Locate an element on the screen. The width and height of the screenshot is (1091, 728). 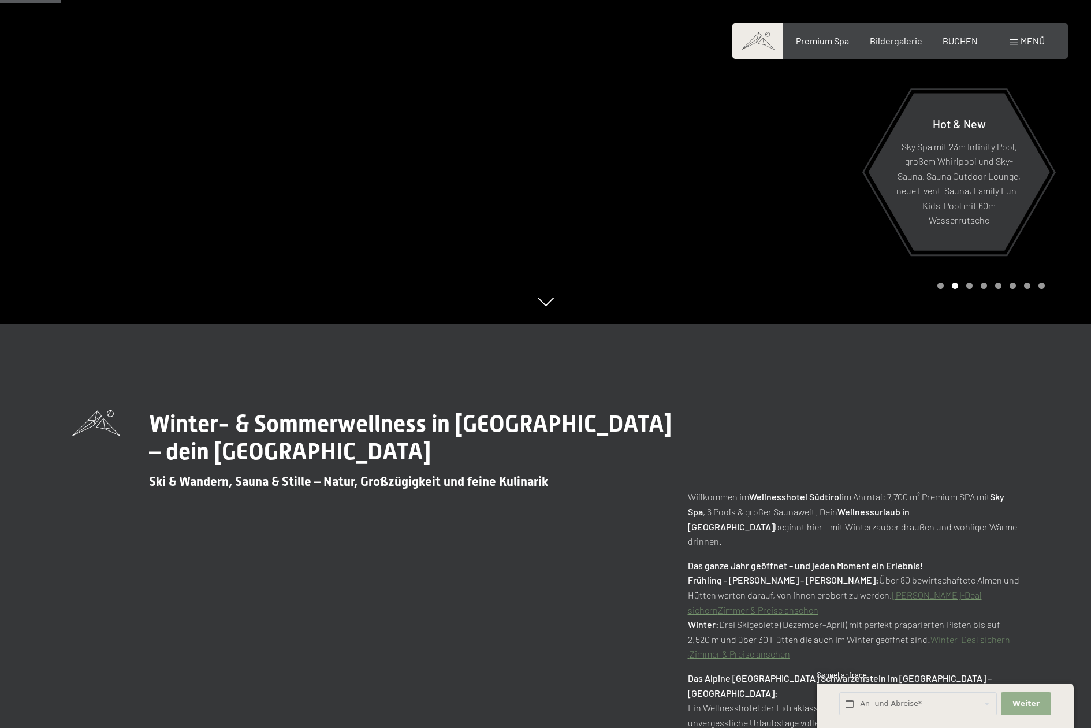
a: Premium Spa is located at coordinates (823, 40).